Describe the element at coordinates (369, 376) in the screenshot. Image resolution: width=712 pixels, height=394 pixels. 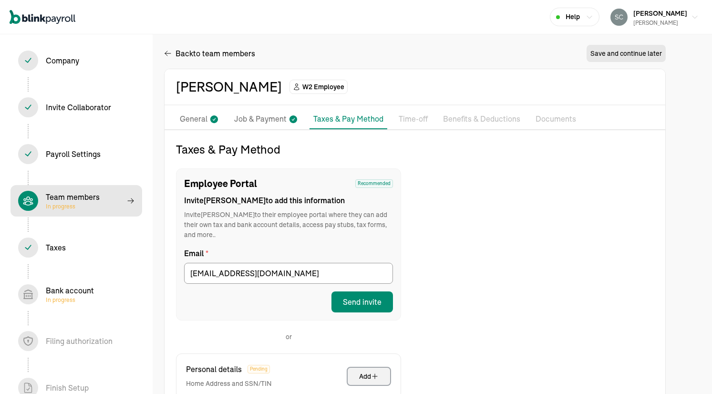
I see `div: Add` at that location.